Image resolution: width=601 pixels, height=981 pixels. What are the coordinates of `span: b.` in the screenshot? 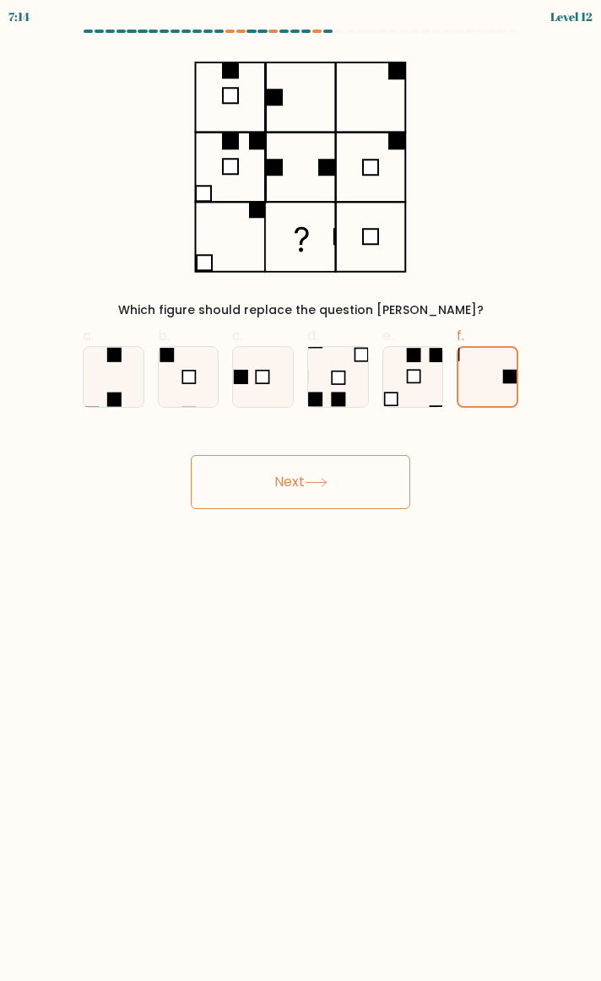 It's located at (164, 335).